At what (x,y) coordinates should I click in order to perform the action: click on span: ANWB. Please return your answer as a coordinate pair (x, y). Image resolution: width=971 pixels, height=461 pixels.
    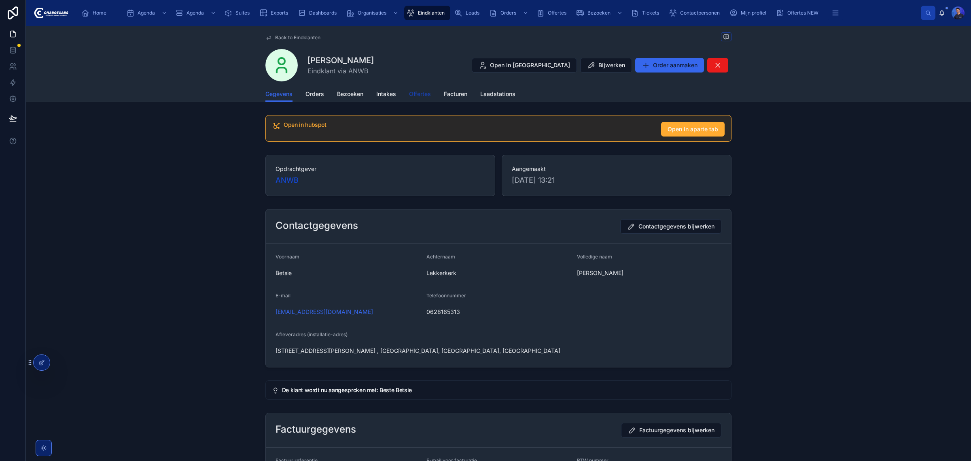
    Looking at the image, I should click on (287, 180).